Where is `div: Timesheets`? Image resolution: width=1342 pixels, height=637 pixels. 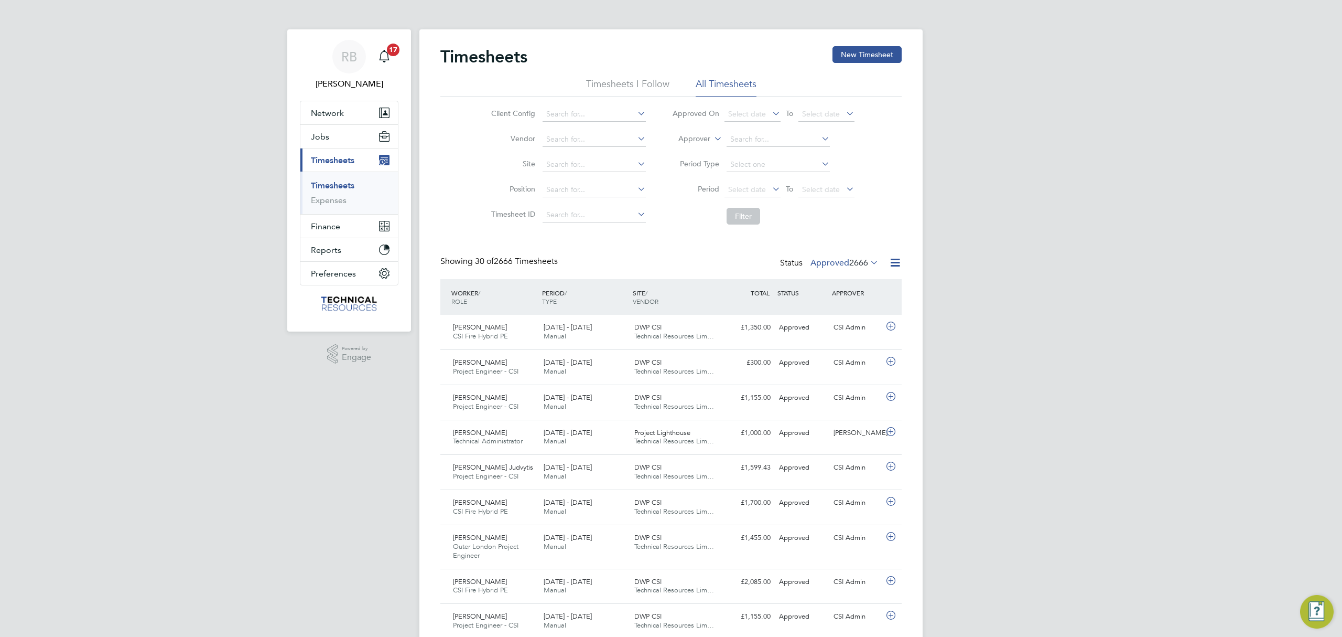 div: Timesheets is located at coordinates (349, 192).